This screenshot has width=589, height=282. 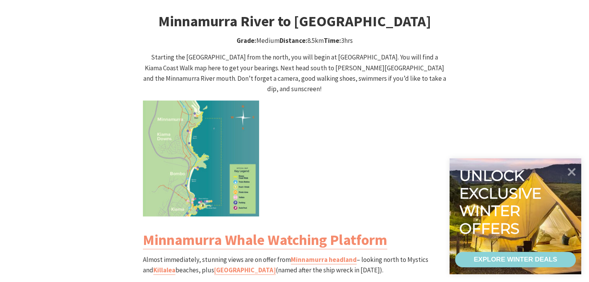 I want to click on a: Killalea, so click(x=164, y=270).